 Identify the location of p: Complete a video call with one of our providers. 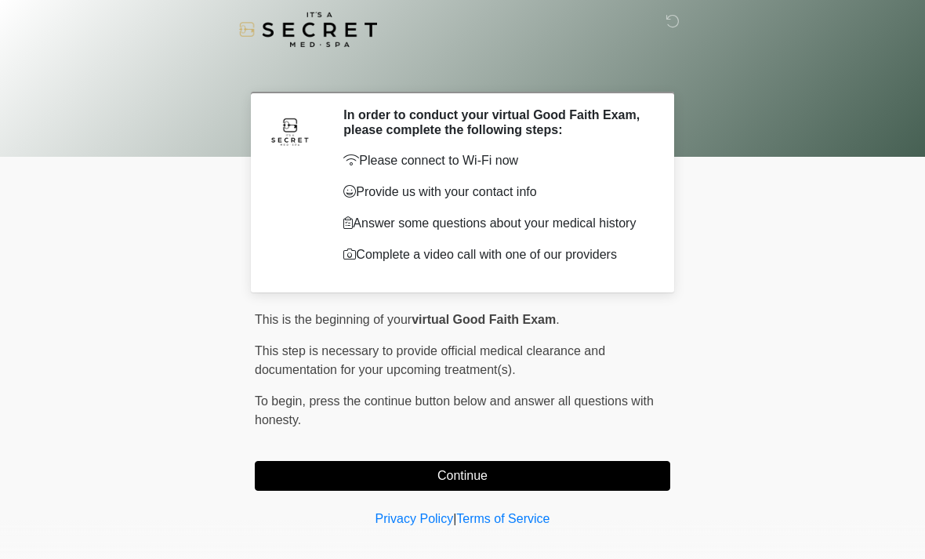
(495, 255).